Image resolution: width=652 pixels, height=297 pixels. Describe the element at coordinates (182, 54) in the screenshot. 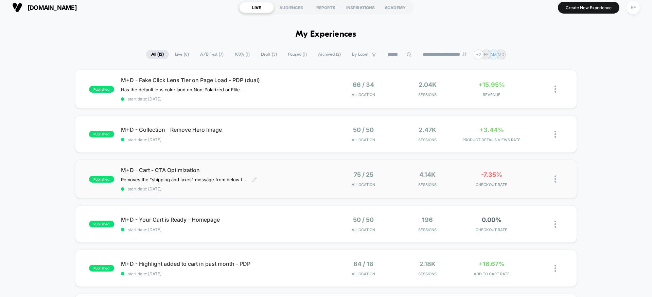

I see `span: Live ( 8 )` at that location.